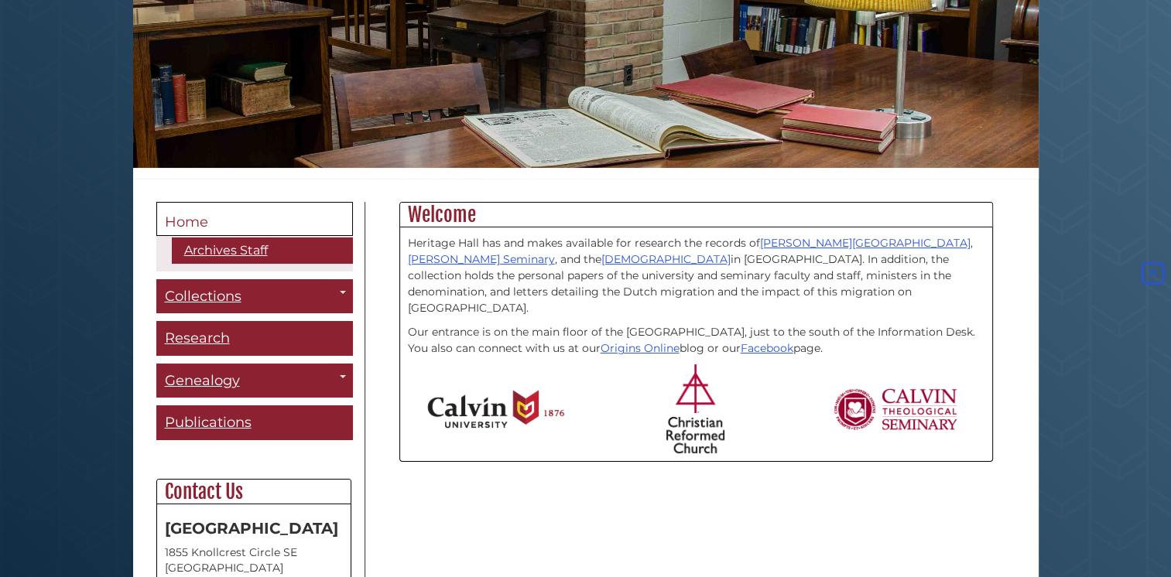 The image size is (1171, 577). I want to click on p: Heritage Hall has and makes available for research the records of , , and the in [GEOGRAPHIC_DATA..., so click(696, 275).